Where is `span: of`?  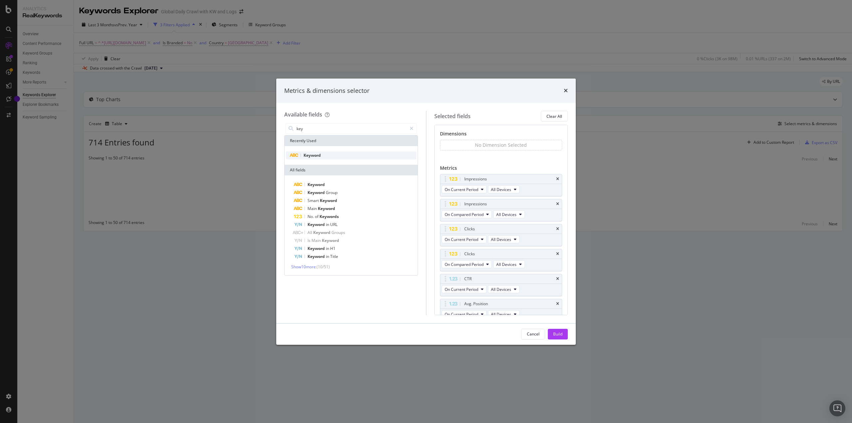 span: of is located at coordinates (317, 216).